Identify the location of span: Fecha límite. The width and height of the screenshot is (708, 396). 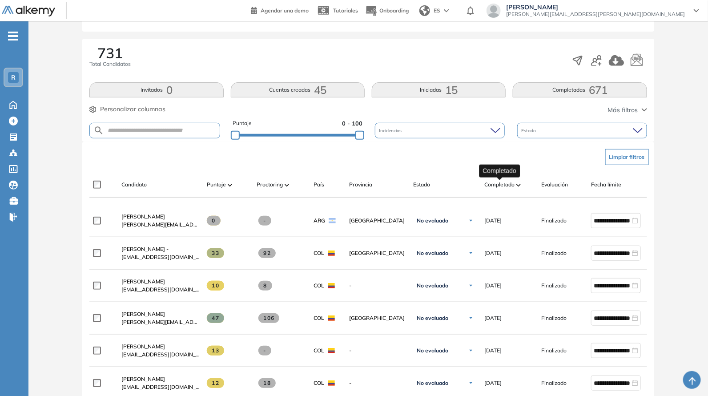
(606, 185).